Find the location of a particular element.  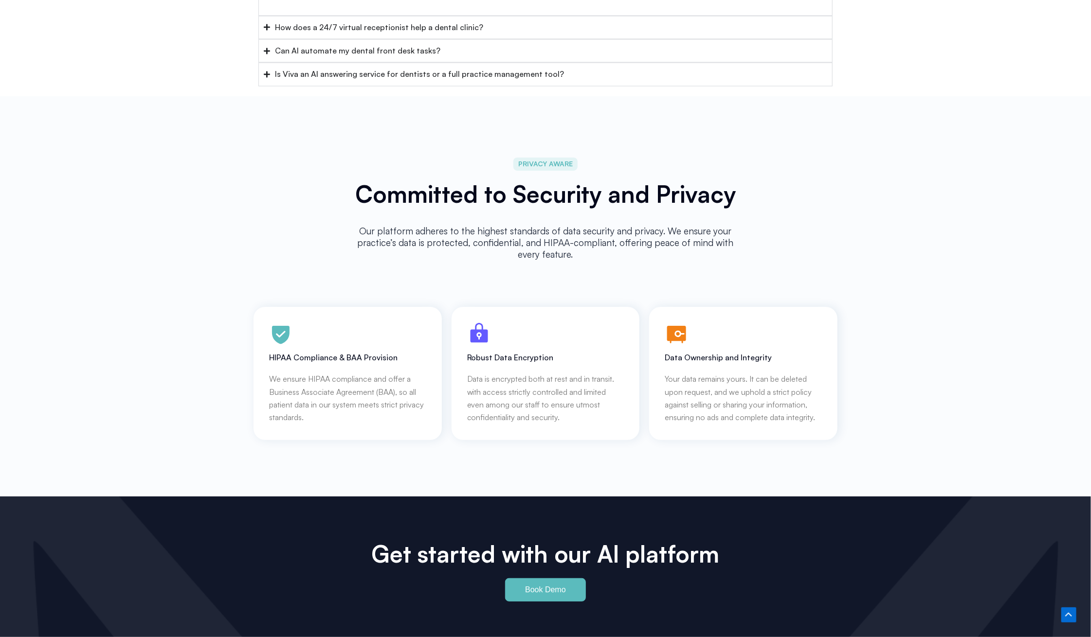

div: Is Viva an AI answering service for dentists or a full practice management tool? is located at coordinates (419, 74).